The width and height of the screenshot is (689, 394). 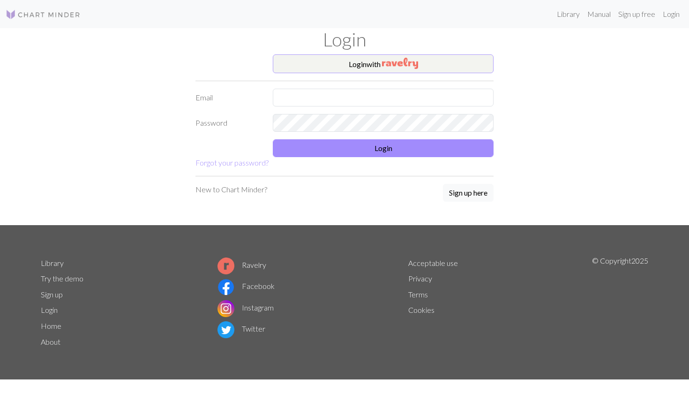 I want to click on a: Facebook, so click(x=246, y=285).